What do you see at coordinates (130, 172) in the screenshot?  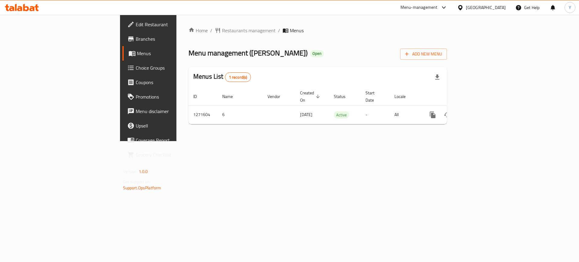 I see `span: Version:` at bounding box center [130, 172].